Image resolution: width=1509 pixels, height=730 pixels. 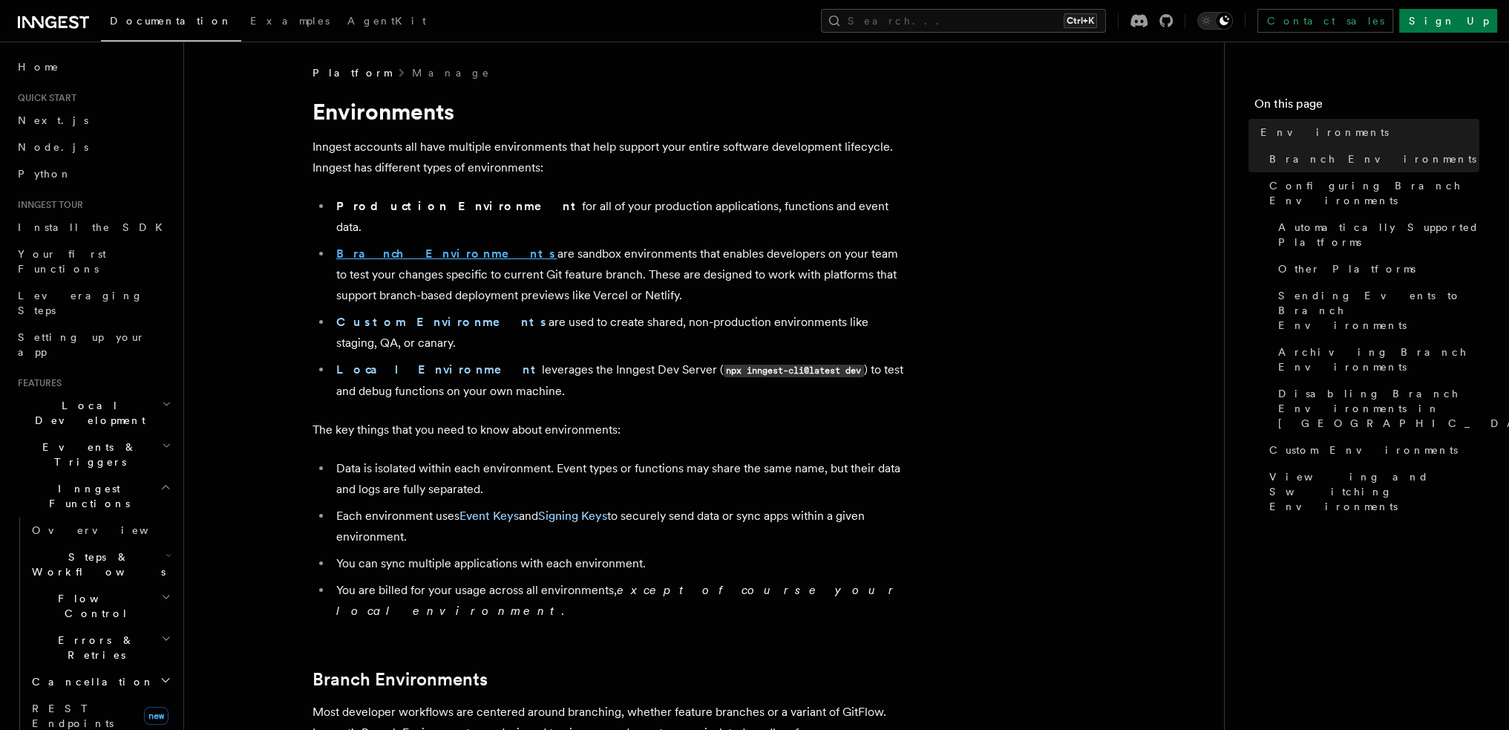 What do you see at coordinates (100, 606) in the screenshot?
I see `button: Flow Control` at bounding box center [100, 606].